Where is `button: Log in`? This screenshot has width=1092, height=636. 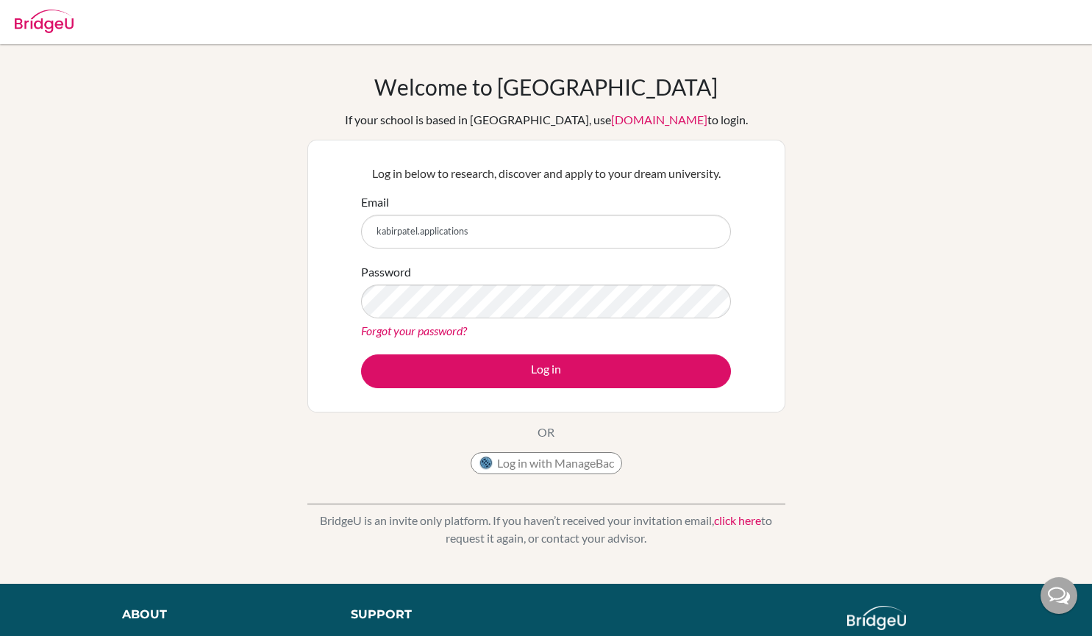
button: Log in is located at coordinates (546, 371).